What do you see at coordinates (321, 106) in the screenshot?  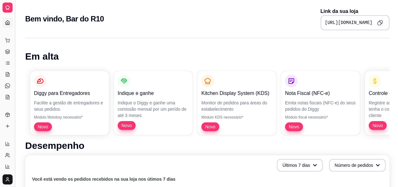 I see `p: Emita notas fiscais (NFC-e) do seus pedidos do Diggy` at bounding box center [321, 106].